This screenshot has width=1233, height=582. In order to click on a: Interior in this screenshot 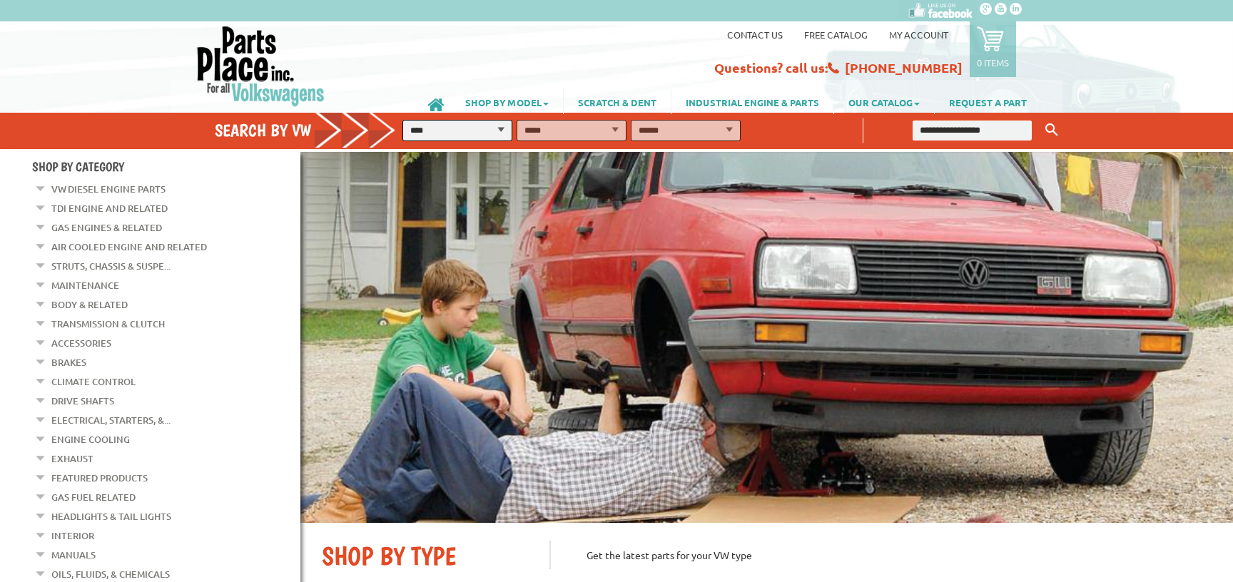, I will do `click(73, 536)`.